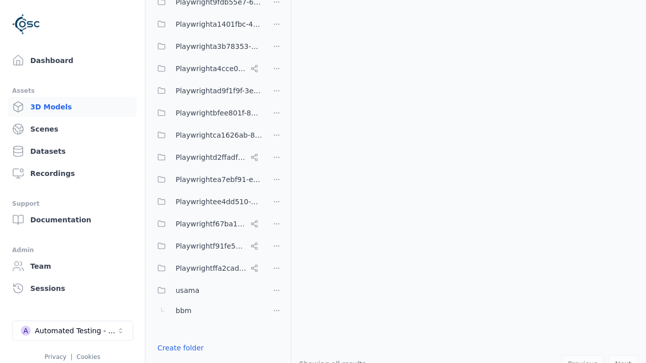 Image resolution: width=646 pixels, height=363 pixels. I want to click on div: Assets, so click(72, 91).